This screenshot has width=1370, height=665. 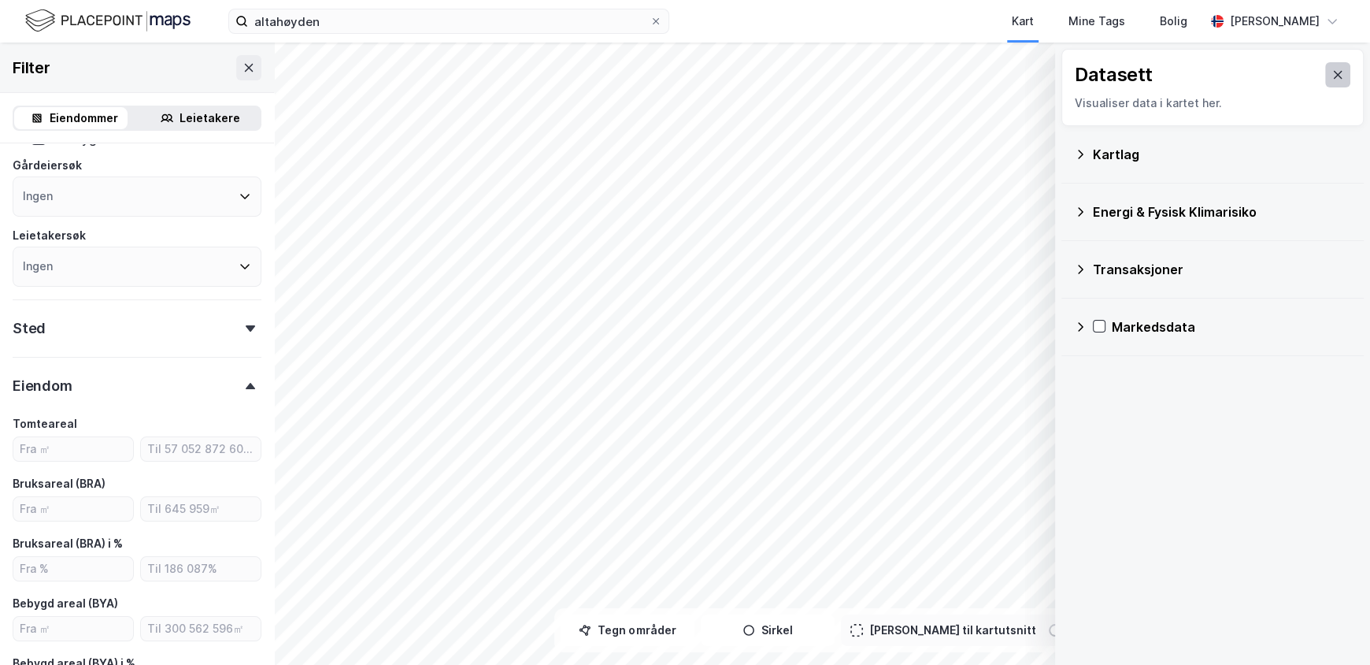 What do you see at coordinates (201, 449) in the screenshot?
I see `input: Til 57 052 872 600㎡` at bounding box center [201, 449].